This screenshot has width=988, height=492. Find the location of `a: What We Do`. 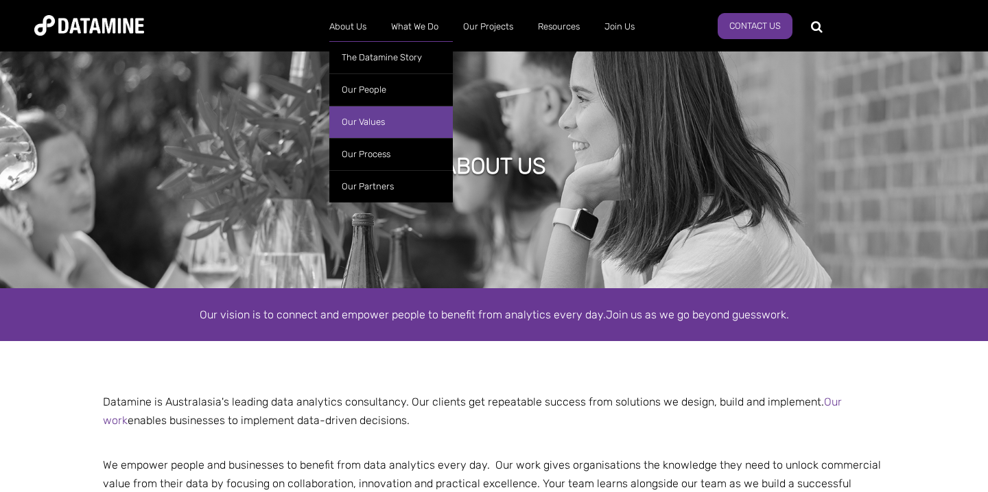

a: What We Do is located at coordinates (414, 27).